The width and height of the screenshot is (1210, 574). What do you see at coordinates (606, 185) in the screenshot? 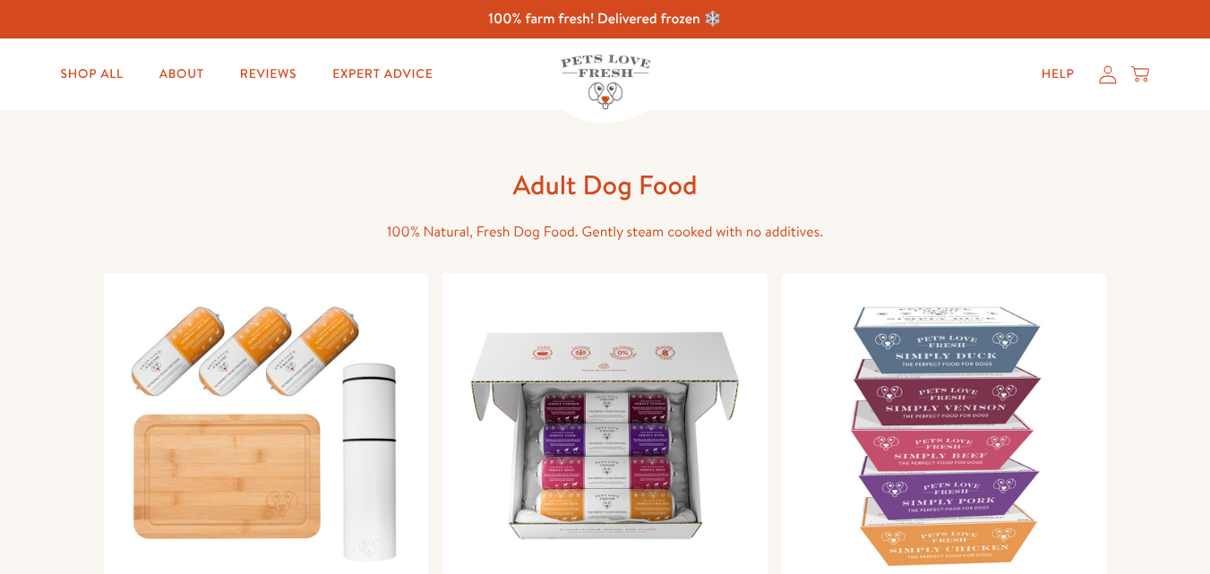
I see `h1: Adult Dog Food` at bounding box center [606, 185].